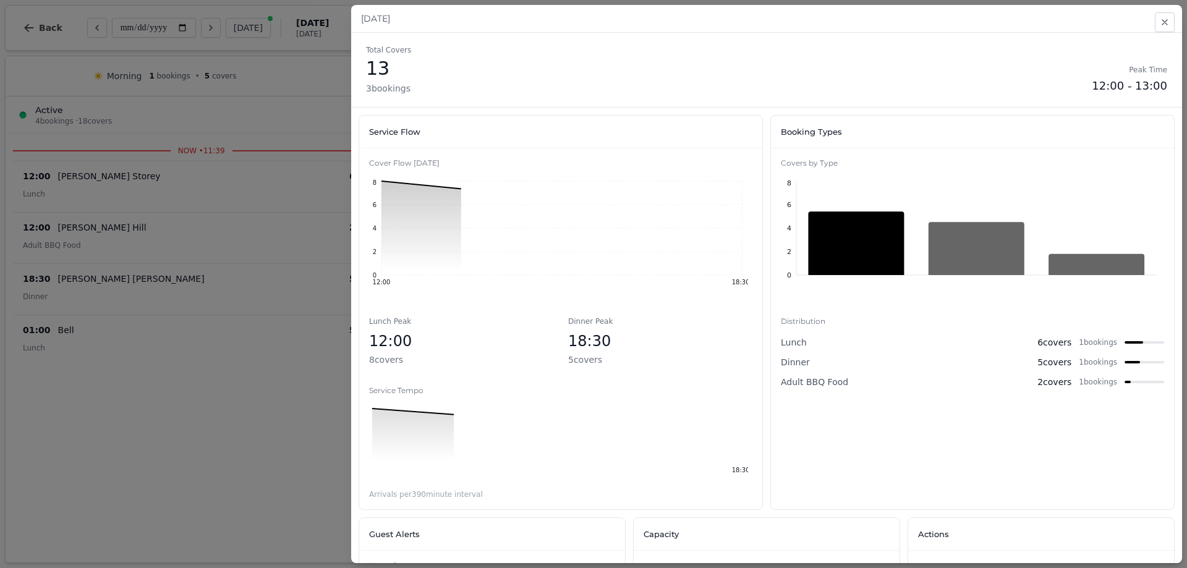  I want to click on span: Adult BBQ Food, so click(814, 382).